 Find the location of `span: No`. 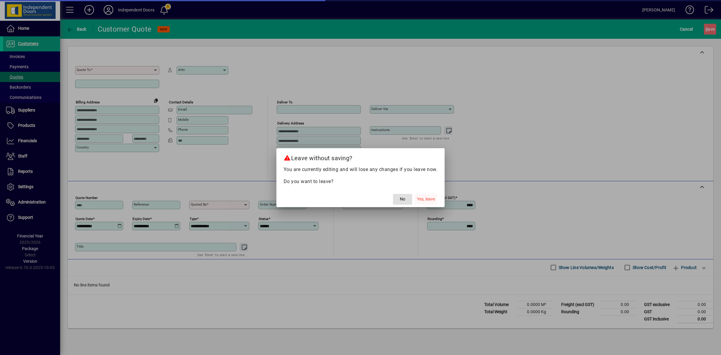

span: No is located at coordinates (403, 199).